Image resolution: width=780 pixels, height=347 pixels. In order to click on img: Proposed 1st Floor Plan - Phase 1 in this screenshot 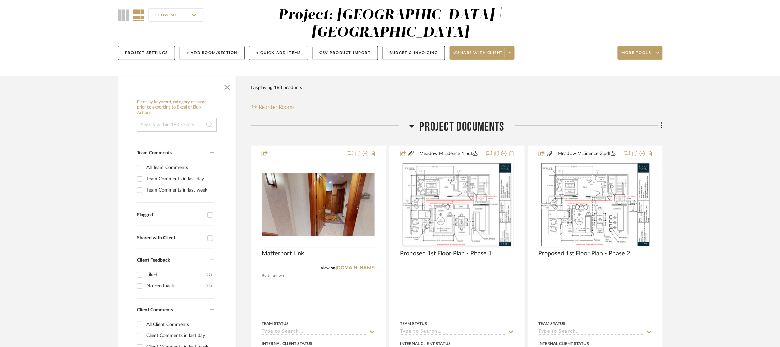, I will do `click(457, 205)`.